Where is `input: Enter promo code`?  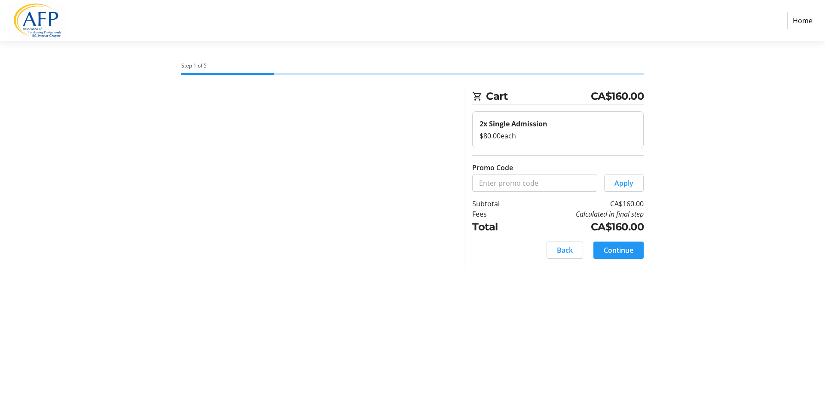
input: Enter promo code is located at coordinates (535, 183).